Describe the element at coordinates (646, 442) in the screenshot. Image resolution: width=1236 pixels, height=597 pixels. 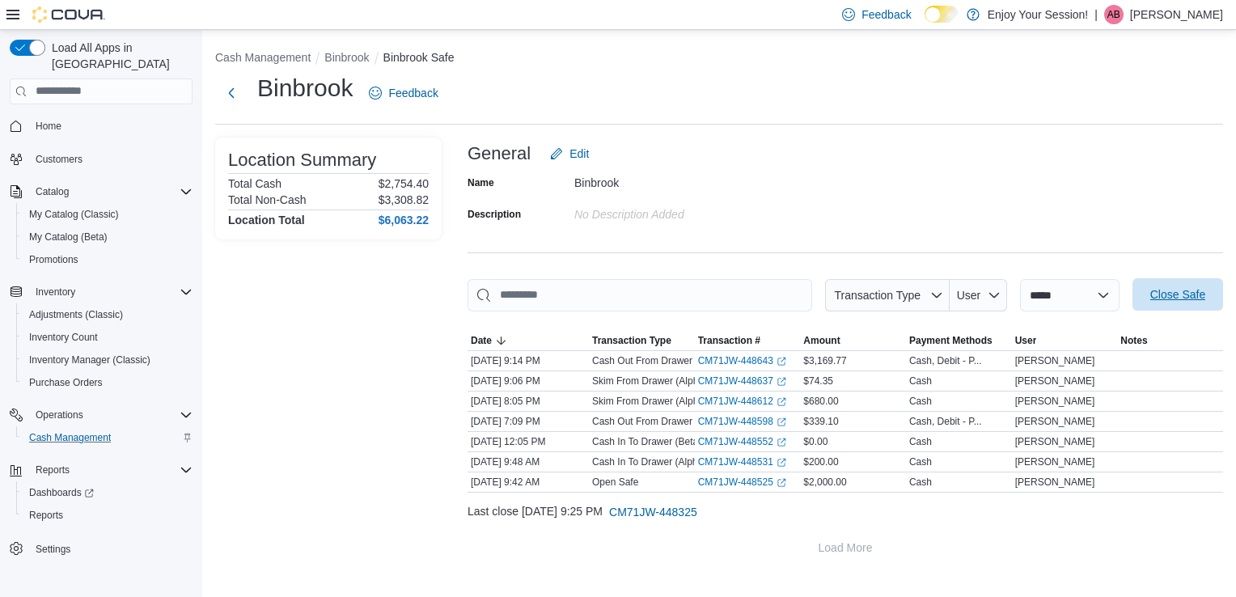
I see `p: Cash In To Drawer (Beta)` at that location.